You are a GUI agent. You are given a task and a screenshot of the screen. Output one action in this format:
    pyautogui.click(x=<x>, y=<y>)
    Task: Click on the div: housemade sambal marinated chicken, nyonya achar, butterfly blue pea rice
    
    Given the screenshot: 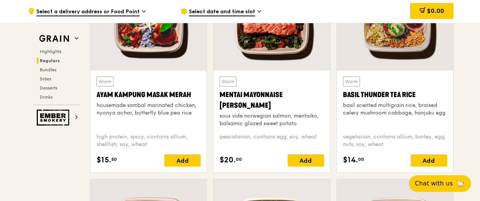 What is the action you would take?
    pyautogui.click(x=149, y=109)
    